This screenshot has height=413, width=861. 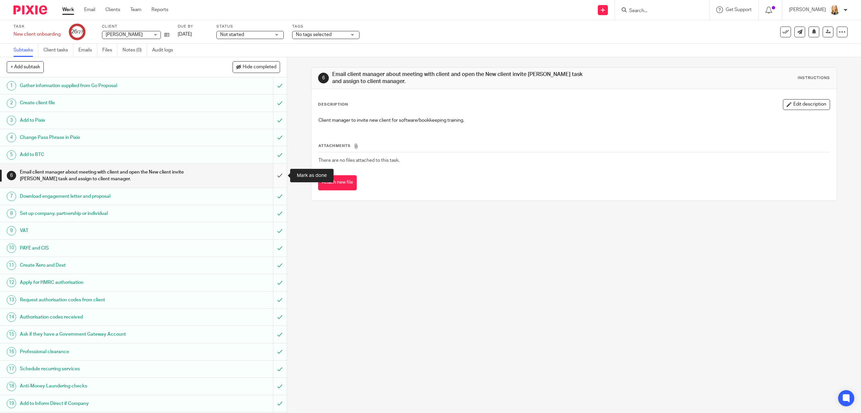 I want to click on div: 7, so click(x=11, y=197).